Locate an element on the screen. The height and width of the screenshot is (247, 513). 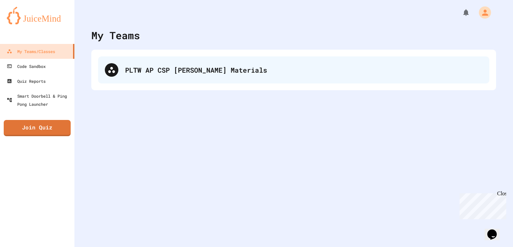
div: Quiz Reports is located at coordinates (26, 81).